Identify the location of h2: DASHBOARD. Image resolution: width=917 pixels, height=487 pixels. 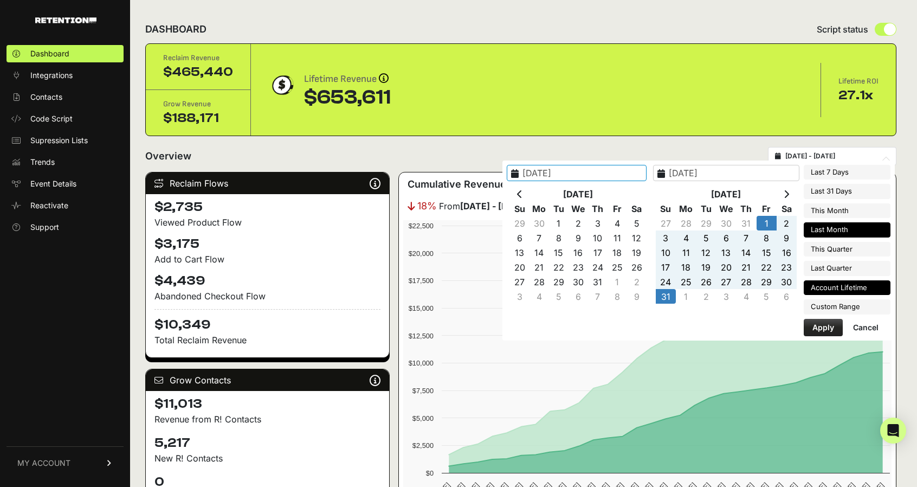
(176, 29).